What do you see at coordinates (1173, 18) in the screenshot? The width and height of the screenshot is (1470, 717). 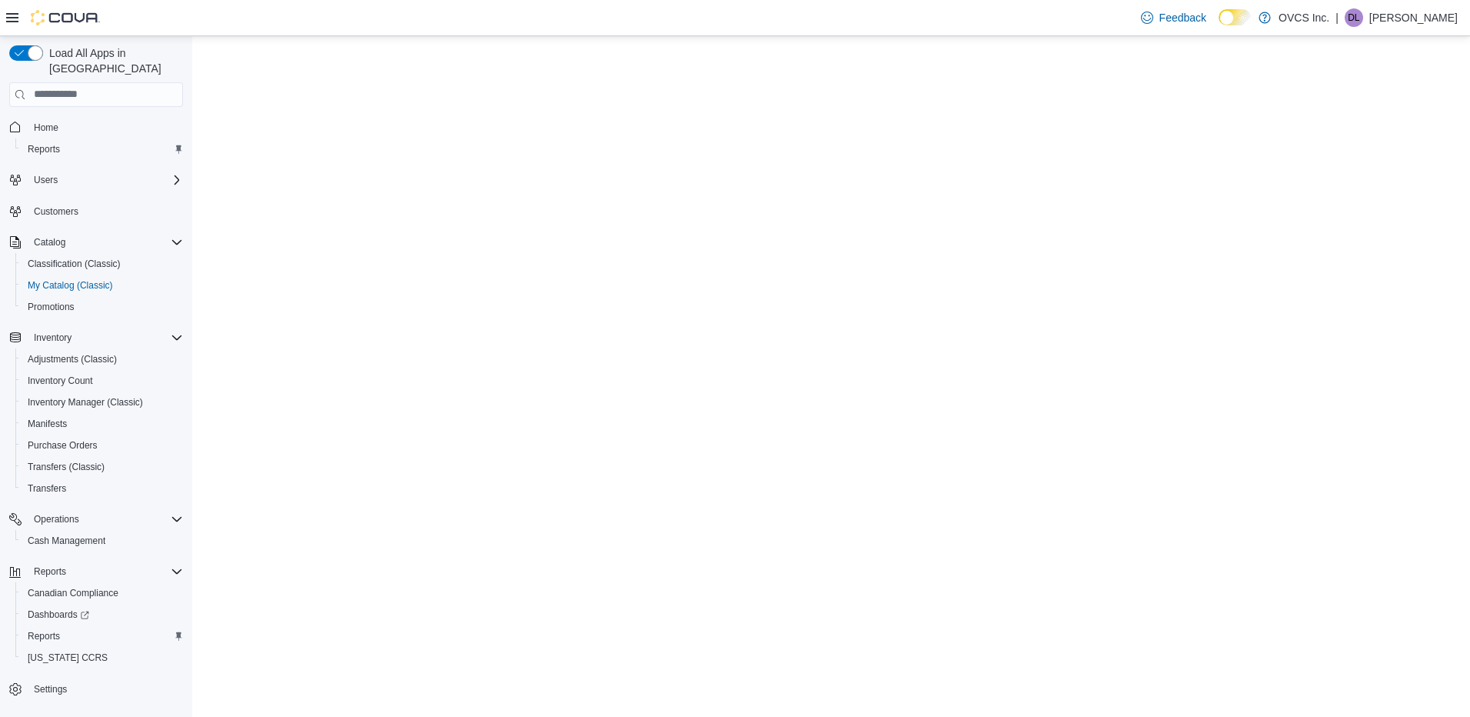 I see `a: Feedback` at bounding box center [1173, 18].